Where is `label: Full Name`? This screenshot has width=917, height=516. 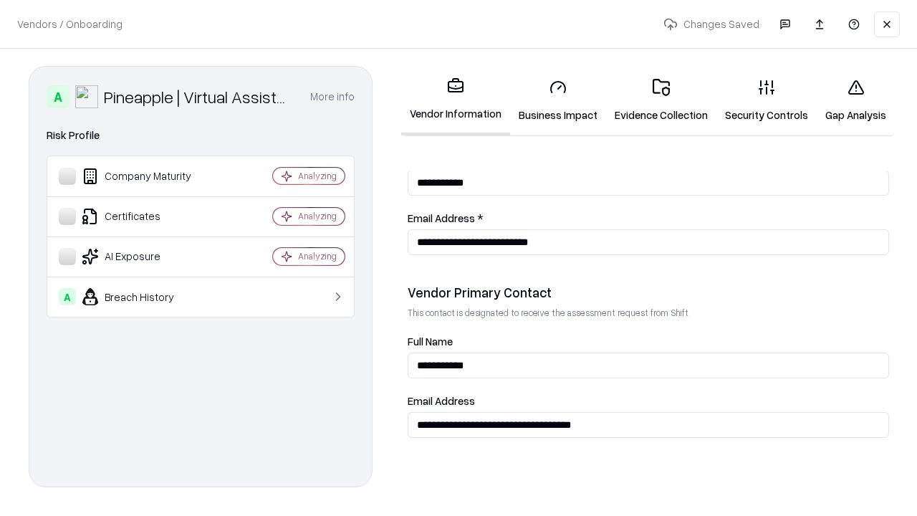
label: Full Name is located at coordinates (649, 341).